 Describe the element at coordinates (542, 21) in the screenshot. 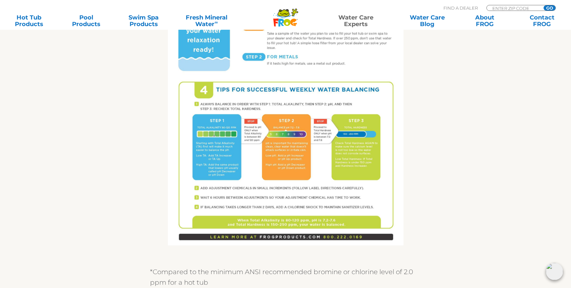

I see `a: ContactFROG` at that location.